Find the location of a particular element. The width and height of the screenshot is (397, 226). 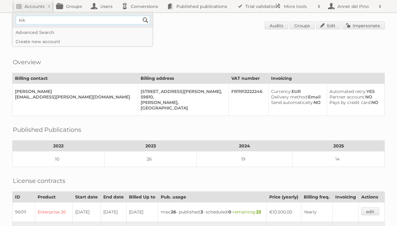

th: 2022 is located at coordinates (59, 146).